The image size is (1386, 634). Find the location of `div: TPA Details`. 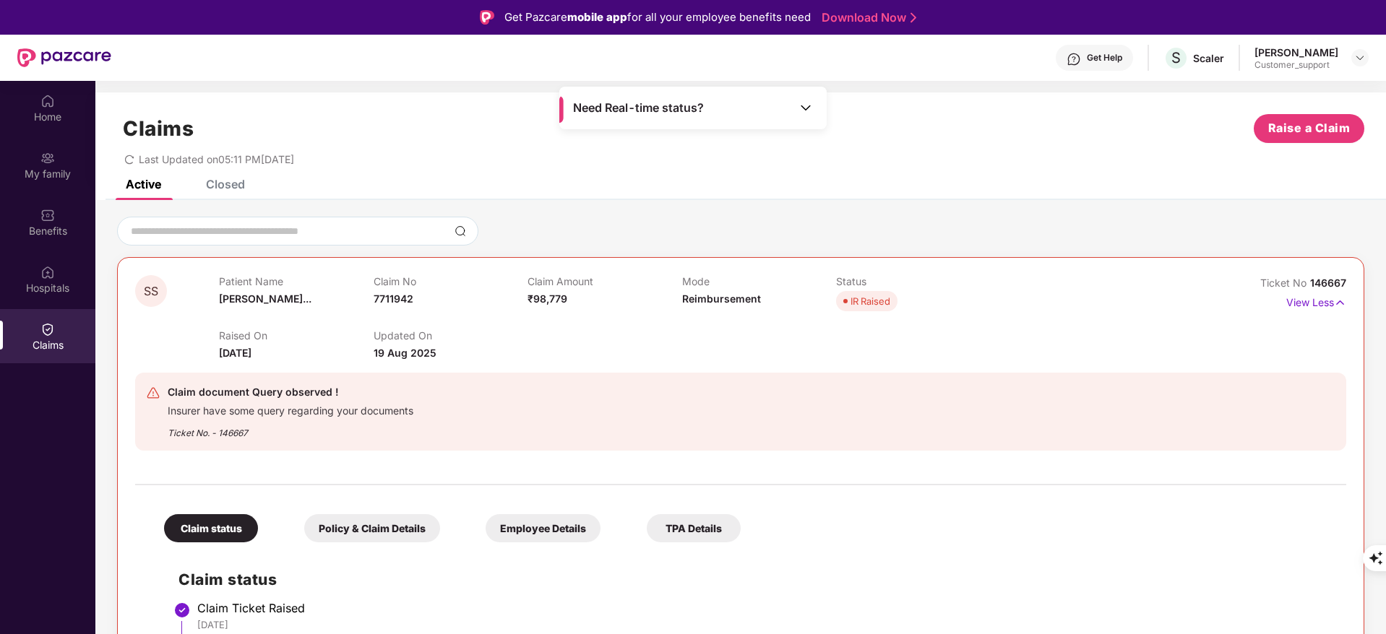

div: TPA Details is located at coordinates (694, 528).